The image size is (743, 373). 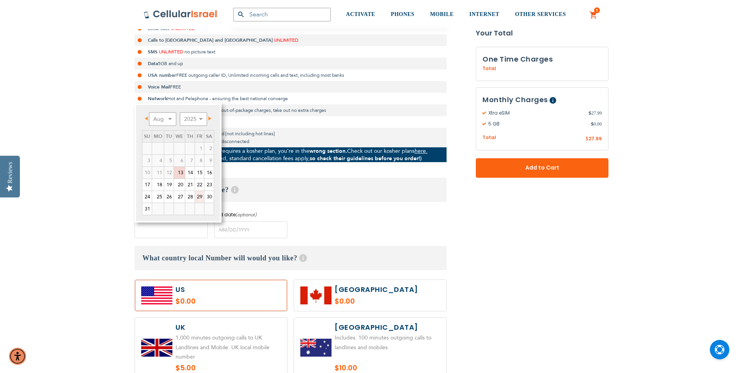 What do you see at coordinates (147, 209) in the screenshot?
I see `a: 31` at bounding box center [147, 209].